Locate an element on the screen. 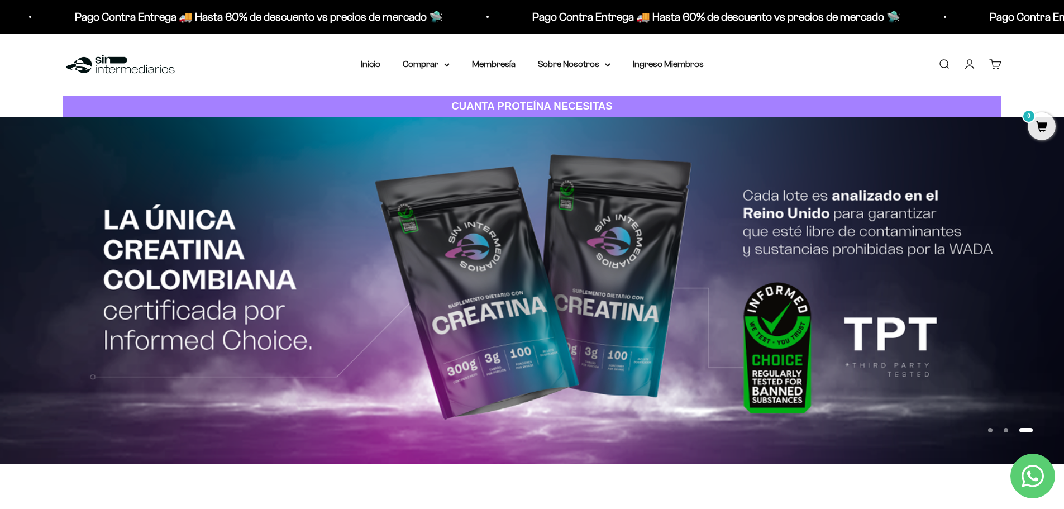  a: Inicio is located at coordinates (370, 64).